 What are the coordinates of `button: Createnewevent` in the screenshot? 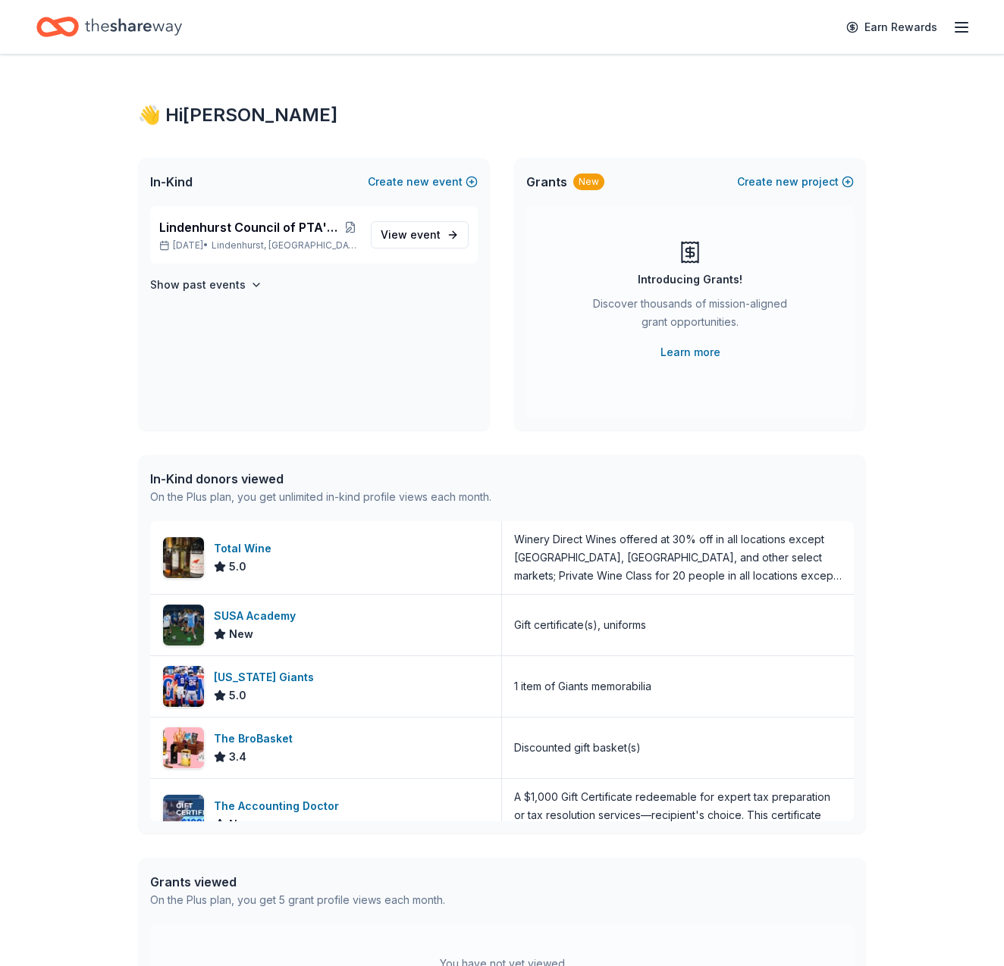 It's located at (422, 182).